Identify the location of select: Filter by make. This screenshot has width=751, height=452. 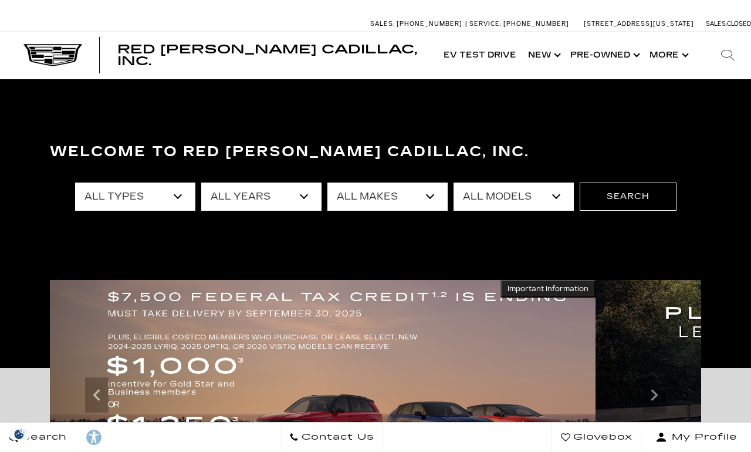
(387, 197).